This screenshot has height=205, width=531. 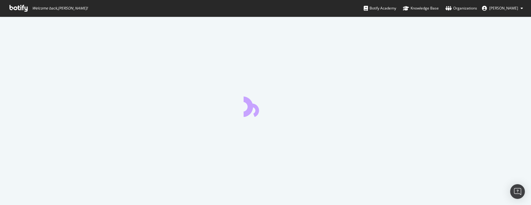 I want to click on div: Organizations, so click(x=461, y=8).